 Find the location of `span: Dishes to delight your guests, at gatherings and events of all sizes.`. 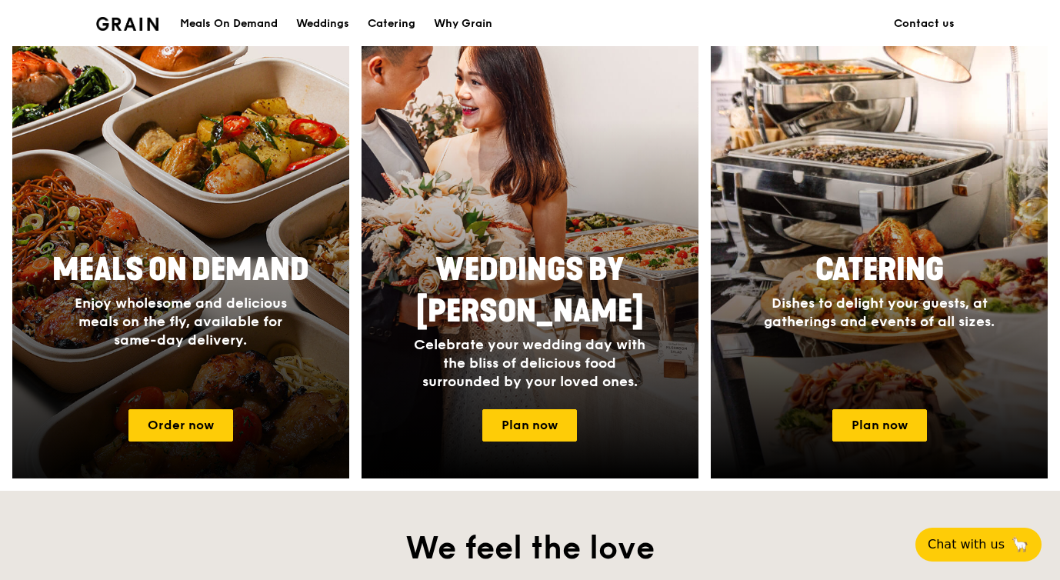

span: Dishes to delight your guests, at gatherings and events of all sizes. is located at coordinates (879, 312).